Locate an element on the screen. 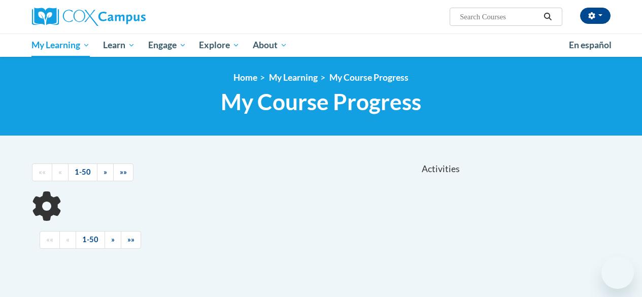  a: Engage is located at coordinates (167, 45).